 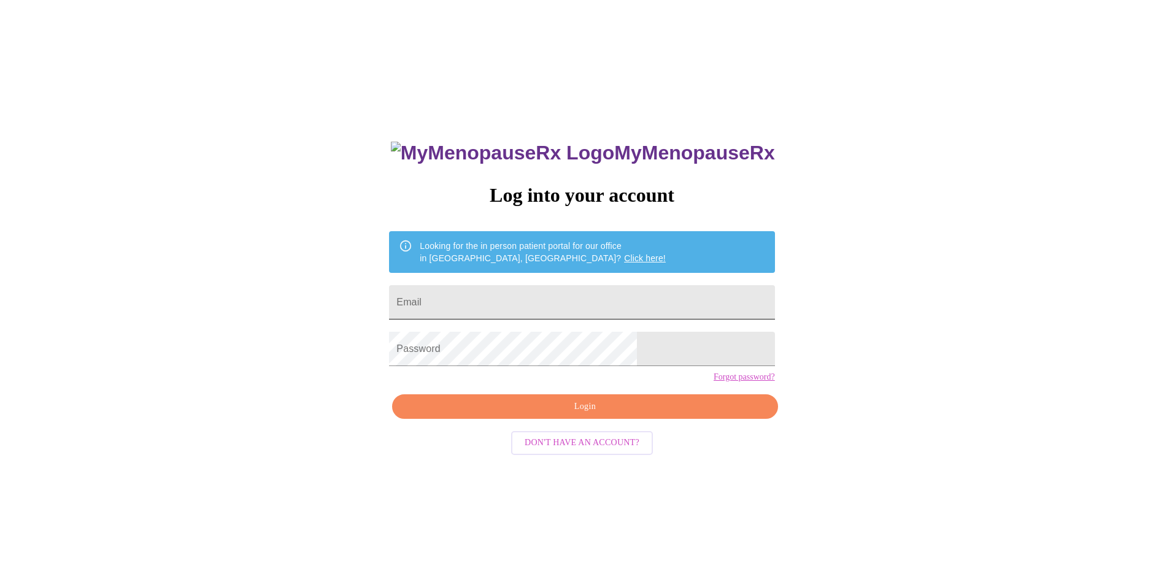 What do you see at coordinates (744, 377) in the screenshot?
I see `a: Forgot password?` at bounding box center [744, 377].